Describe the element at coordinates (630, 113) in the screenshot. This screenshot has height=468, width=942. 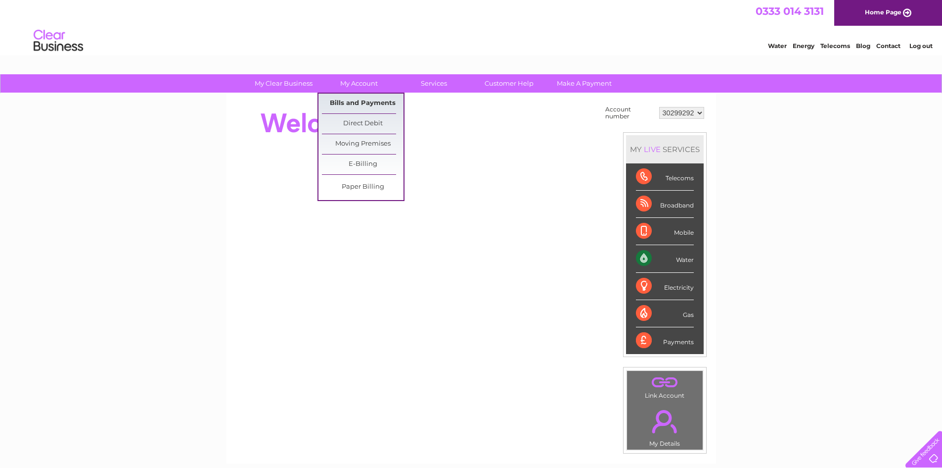
I see `td: Account number` at that location.